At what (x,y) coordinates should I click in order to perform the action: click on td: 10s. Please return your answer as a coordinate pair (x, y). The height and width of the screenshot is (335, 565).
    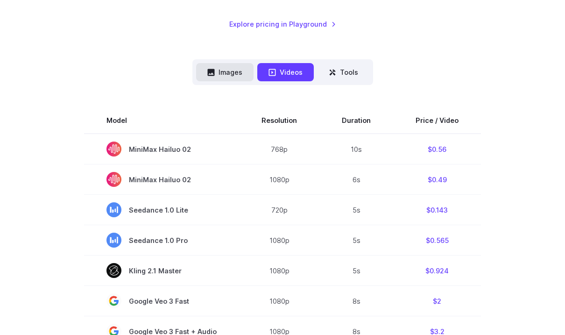
    Looking at the image, I should click on (356, 149).